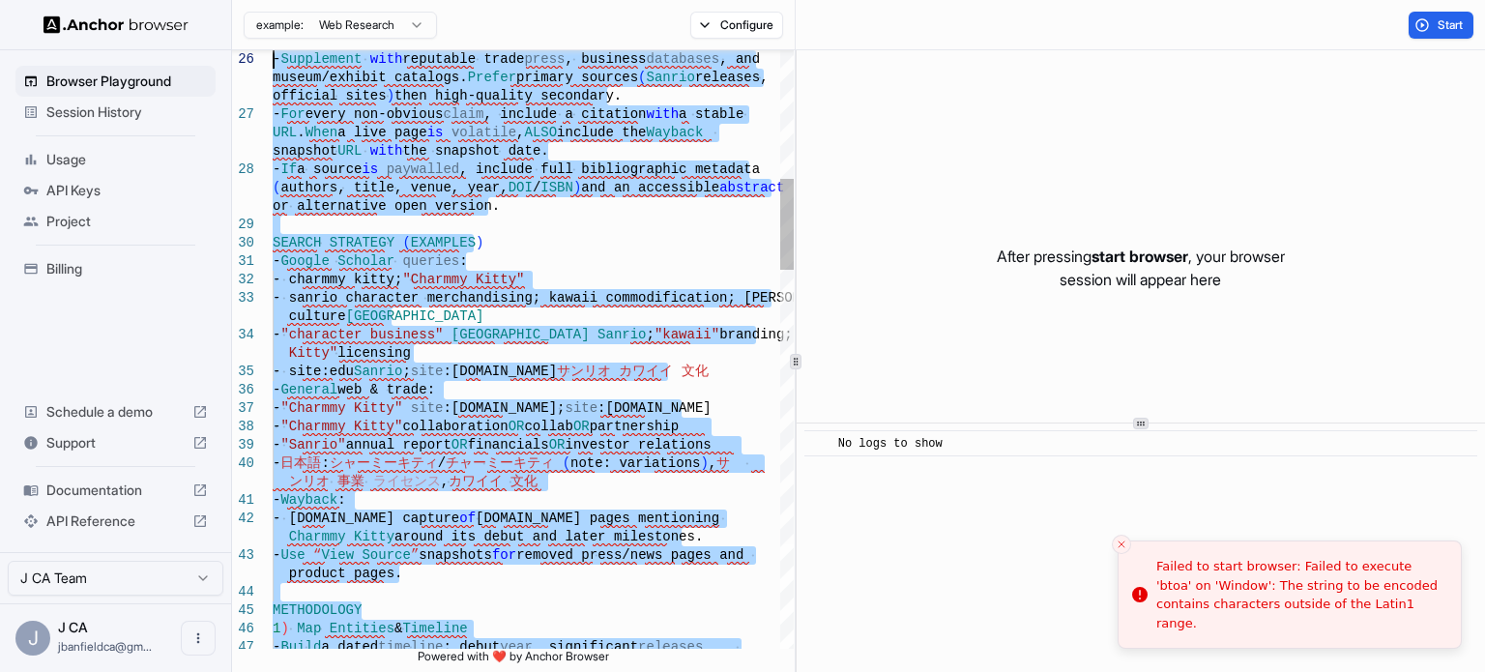 The height and width of the screenshot is (672, 1485). Describe the element at coordinates (330, 96) in the screenshot. I see `span: official sites` at that location.